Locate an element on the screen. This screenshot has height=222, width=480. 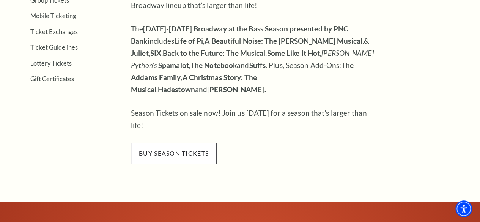
p: The includes , , , , , , , and . Plus, Season Add-Ons: , , and is located at coordinates (254, 59).